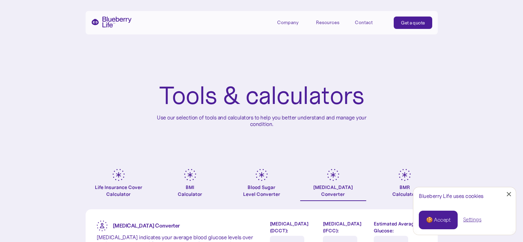  What do you see at coordinates (509, 194) in the screenshot?
I see `div: Close Cookie Popup` at bounding box center [509, 194].